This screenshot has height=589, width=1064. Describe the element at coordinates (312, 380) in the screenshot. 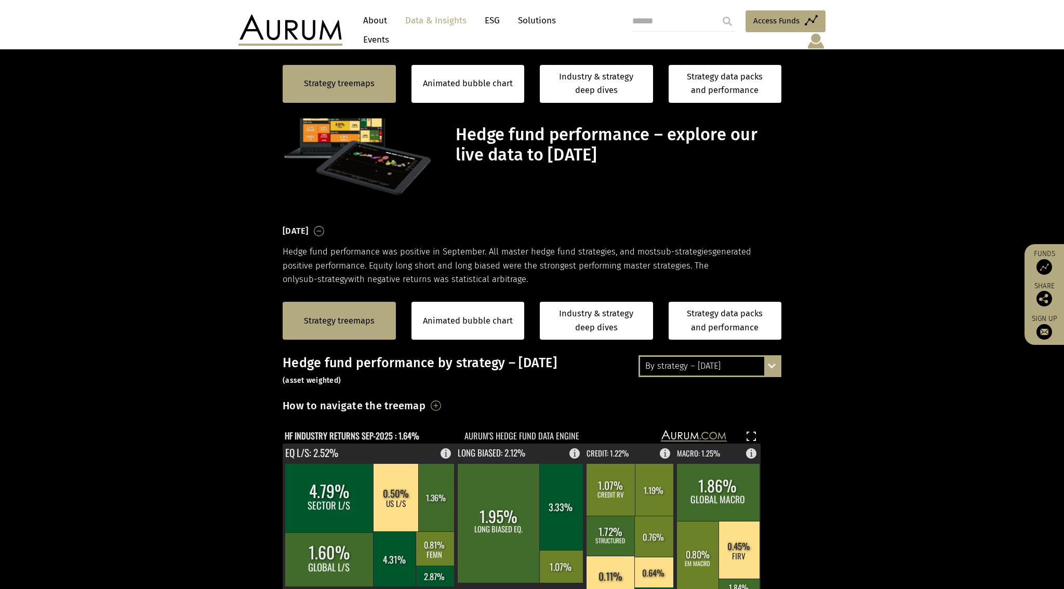

I see `small: (asset weighted)` at that location.